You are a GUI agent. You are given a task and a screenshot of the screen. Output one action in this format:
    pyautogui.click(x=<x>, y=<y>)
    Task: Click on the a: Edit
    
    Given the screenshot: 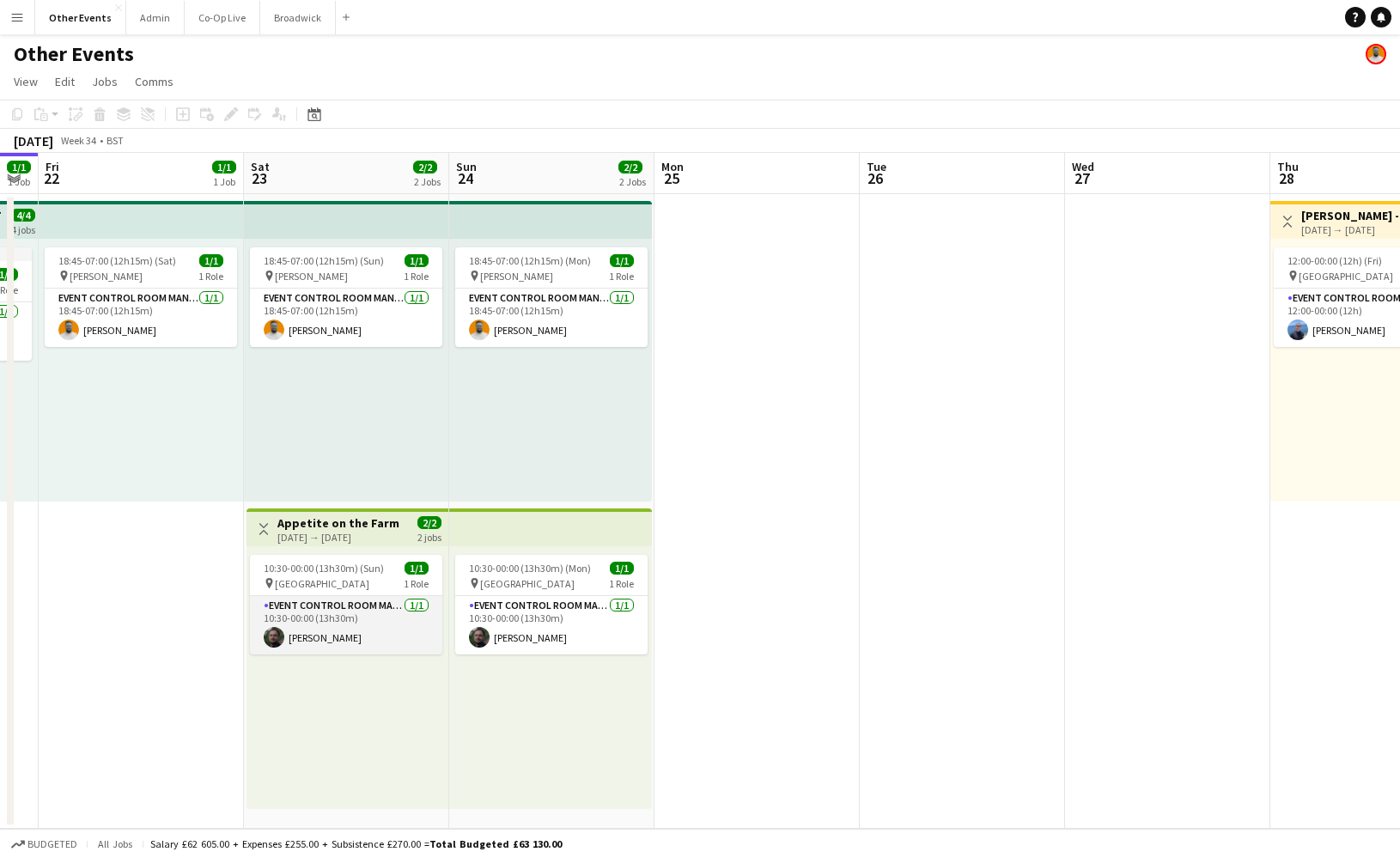 What is the action you would take?
    pyautogui.click(x=64, y=81)
    